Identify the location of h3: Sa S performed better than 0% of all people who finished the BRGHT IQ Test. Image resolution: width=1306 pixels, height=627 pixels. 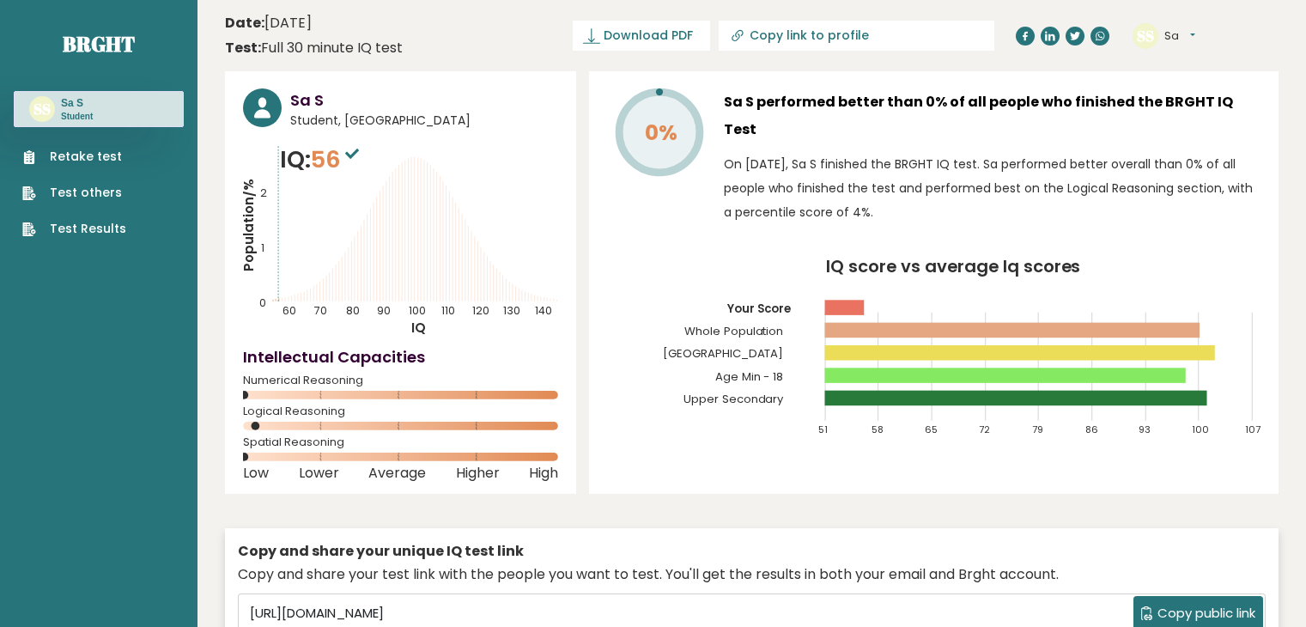
(992, 116).